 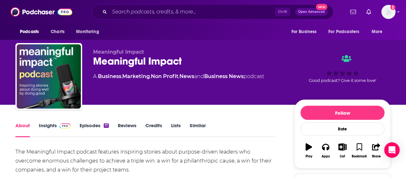 I want to click on div: Apps, so click(x=326, y=156).